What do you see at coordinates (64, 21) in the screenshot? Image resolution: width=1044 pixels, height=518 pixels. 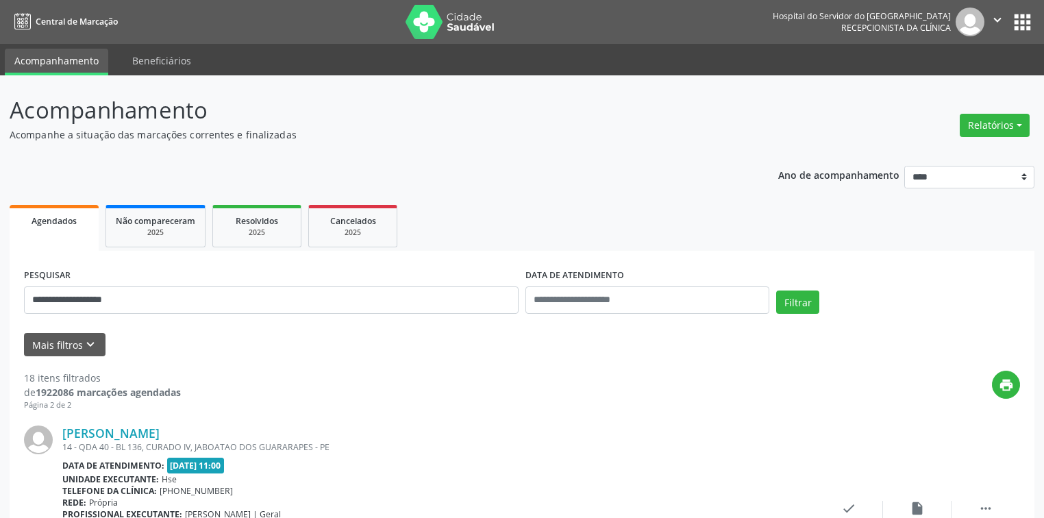 I see `a: Central de Marcação` at bounding box center [64, 21].